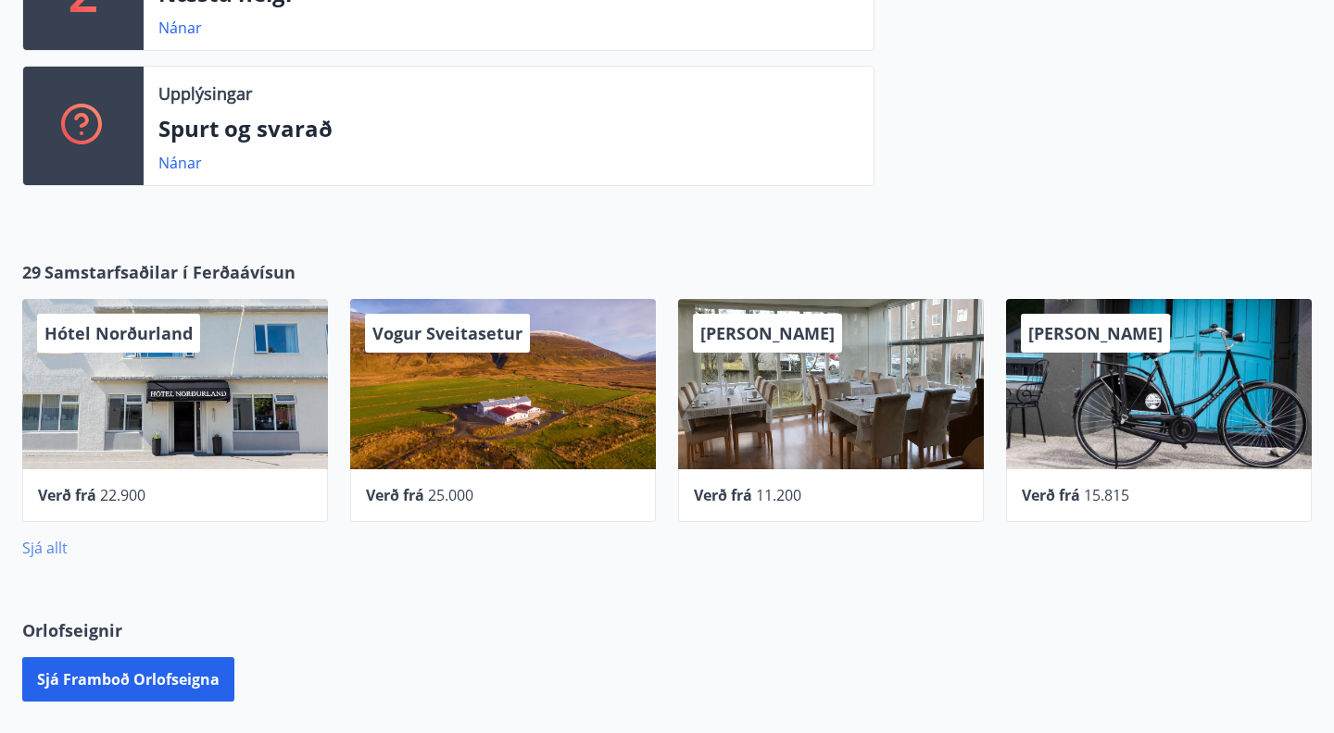 The width and height of the screenshot is (1334, 733). What do you see at coordinates (44, 548) in the screenshot?
I see `a: Sjá allt` at bounding box center [44, 548].